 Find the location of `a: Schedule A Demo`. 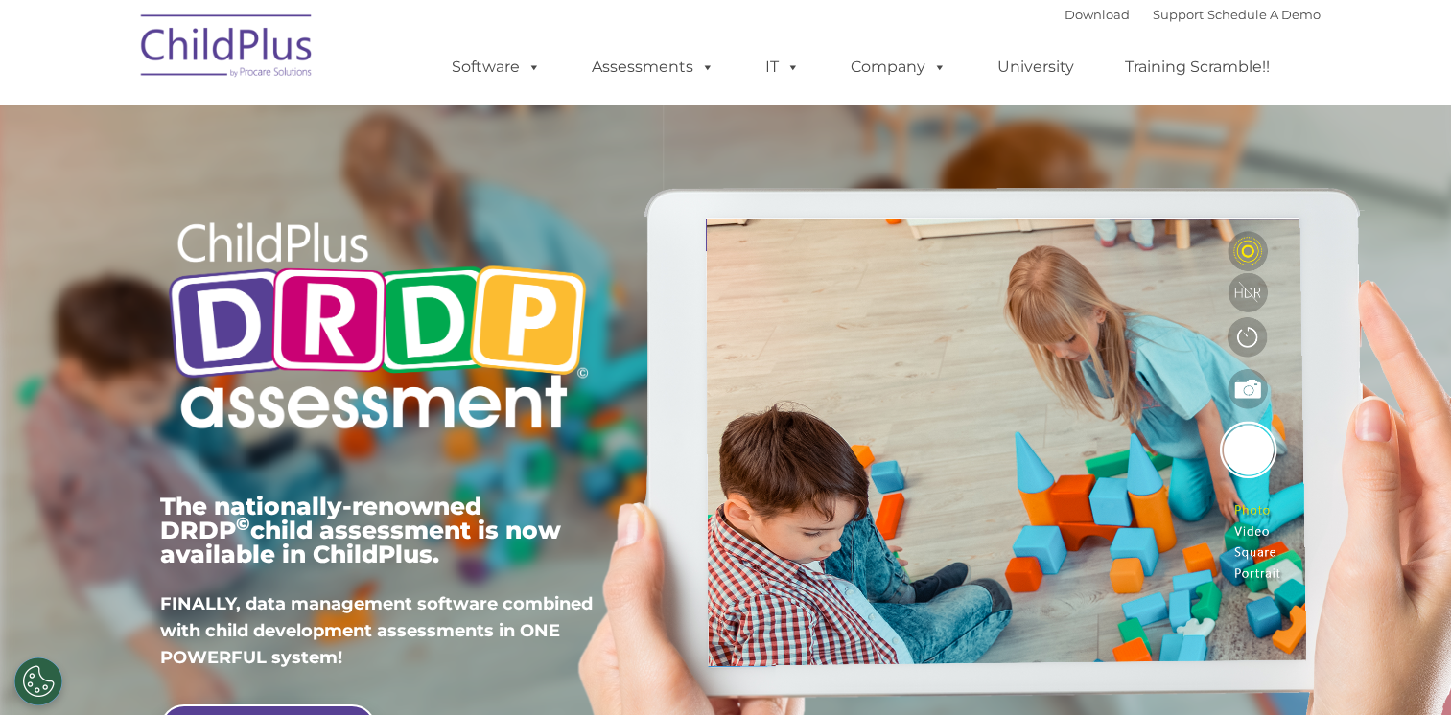

a: Schedule A Demo is located at coordinates (1264, 14).